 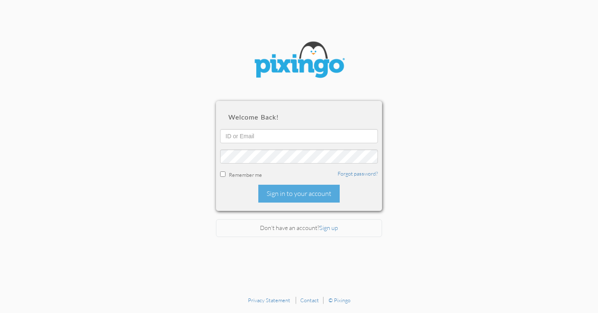 What do you see at coordinates (310, 300) in the screenshot?
I see `a: Contact` at bounding box center [310, 300].